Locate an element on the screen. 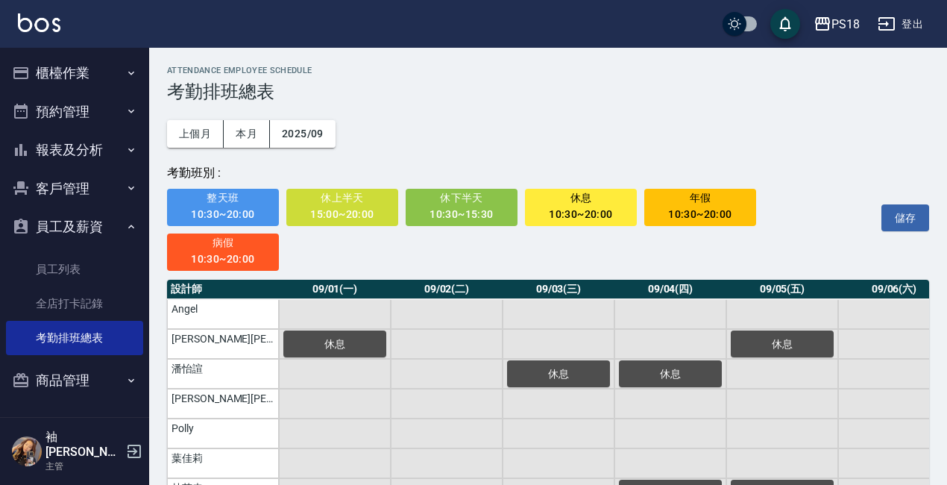  a: 考勤排班總表 is located at coordinates (75, 338).